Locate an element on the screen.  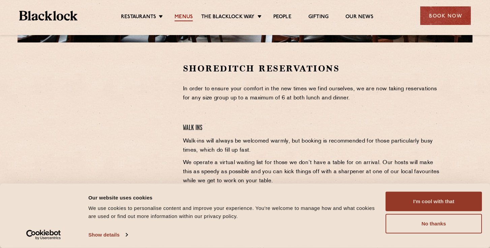
a: Usercentrics Cookiebot - opens in a new window is located at coordinates (43, 235).